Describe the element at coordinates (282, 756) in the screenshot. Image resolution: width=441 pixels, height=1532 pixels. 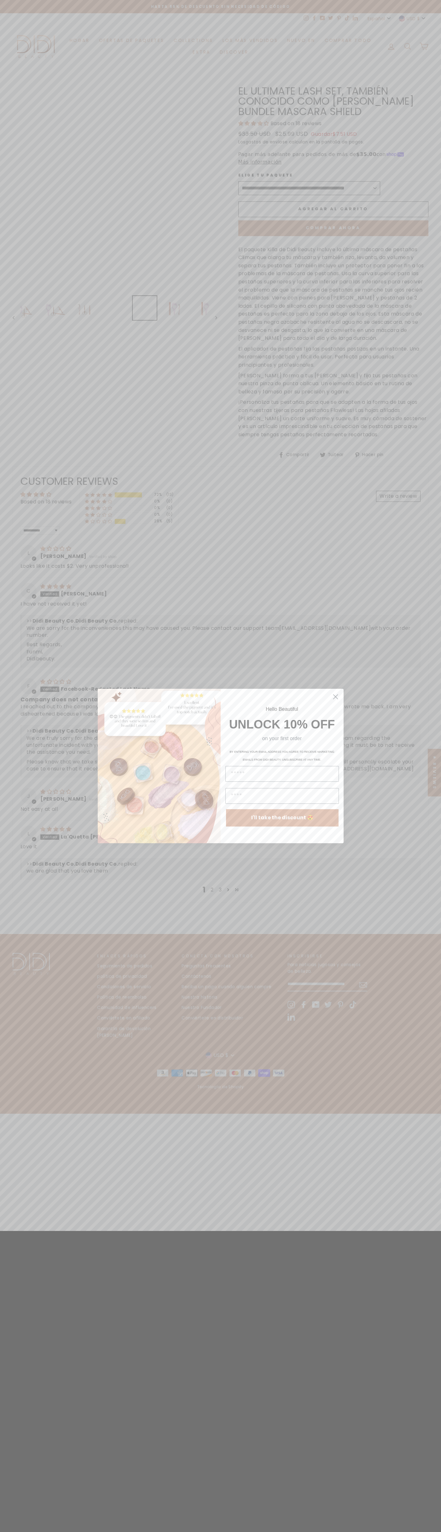
I see `span: BY ENTERING YOUR EMAIL ADDRESS YOU AGREE TO RECEIVE MARKETING EMAILS FROM DIDI BEAUTY. UNSUBSCRIB...` at that location.